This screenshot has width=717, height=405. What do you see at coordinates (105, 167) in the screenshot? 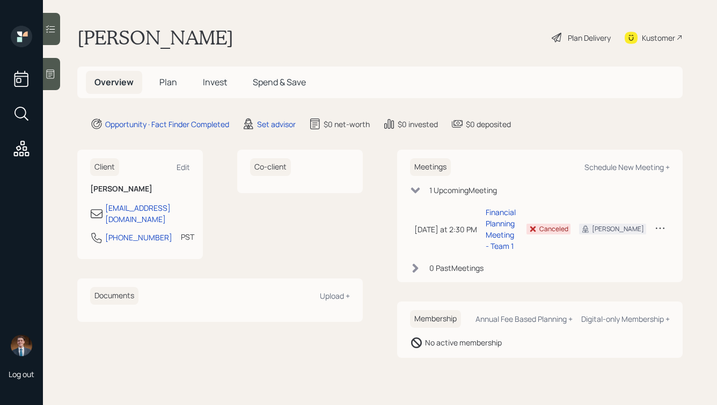
I see `h6: Client` at bounding box center [105, 167].